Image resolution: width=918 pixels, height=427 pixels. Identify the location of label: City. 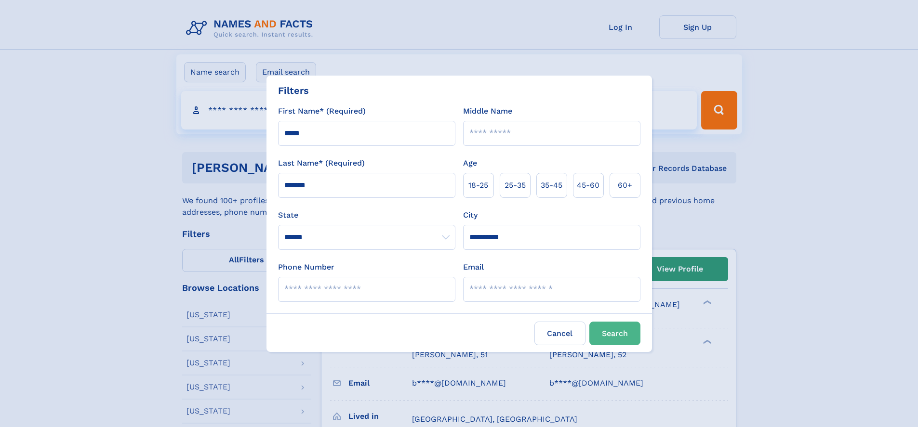
(470, 215).